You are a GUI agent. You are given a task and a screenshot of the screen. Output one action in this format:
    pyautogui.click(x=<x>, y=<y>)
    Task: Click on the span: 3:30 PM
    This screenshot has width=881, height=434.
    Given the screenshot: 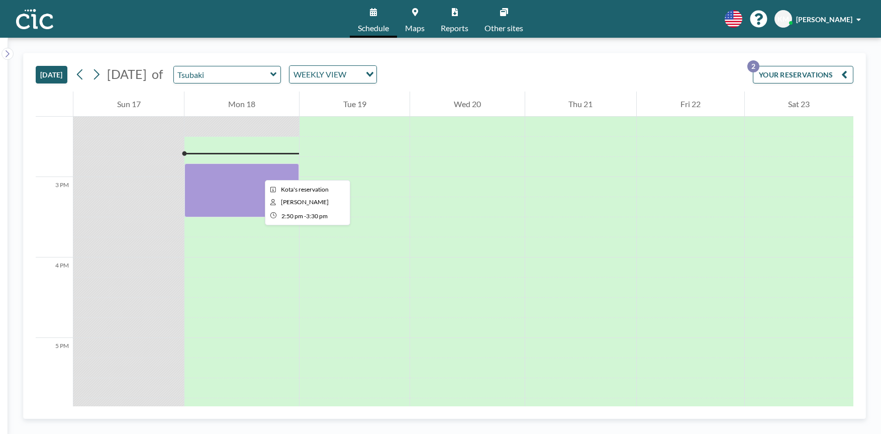 What is the action you would take?
    pyautogui.click(x=317, y=216)
    